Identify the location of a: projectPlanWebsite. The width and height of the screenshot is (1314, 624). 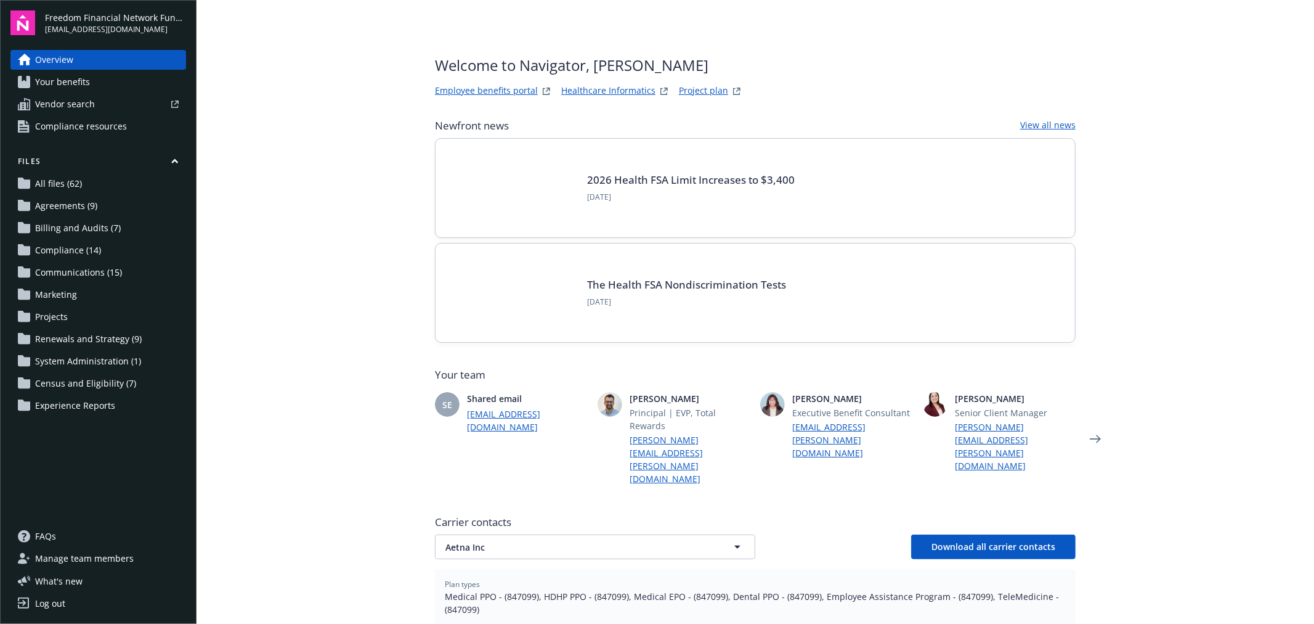
(737, 91).